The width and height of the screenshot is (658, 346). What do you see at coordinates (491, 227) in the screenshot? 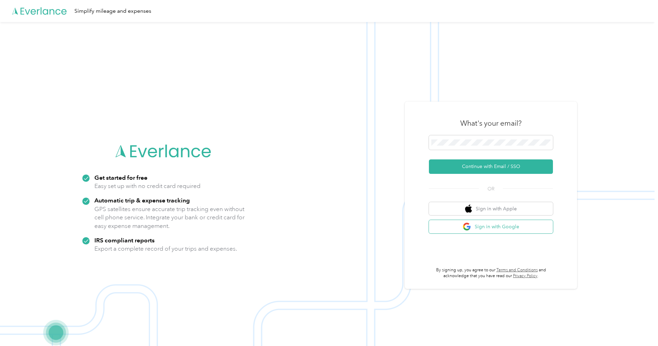
I see `button: google logoSign in with Google` at bounding box center [491, 227].